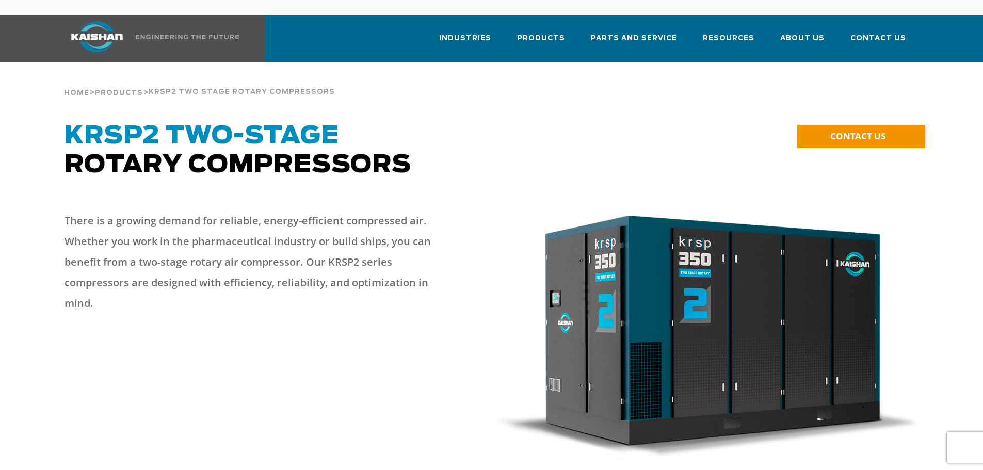 The image size is (983, 470). Describe the element at coordinates (728, 42) in the screenshot. I see `a: Resources` at that location.